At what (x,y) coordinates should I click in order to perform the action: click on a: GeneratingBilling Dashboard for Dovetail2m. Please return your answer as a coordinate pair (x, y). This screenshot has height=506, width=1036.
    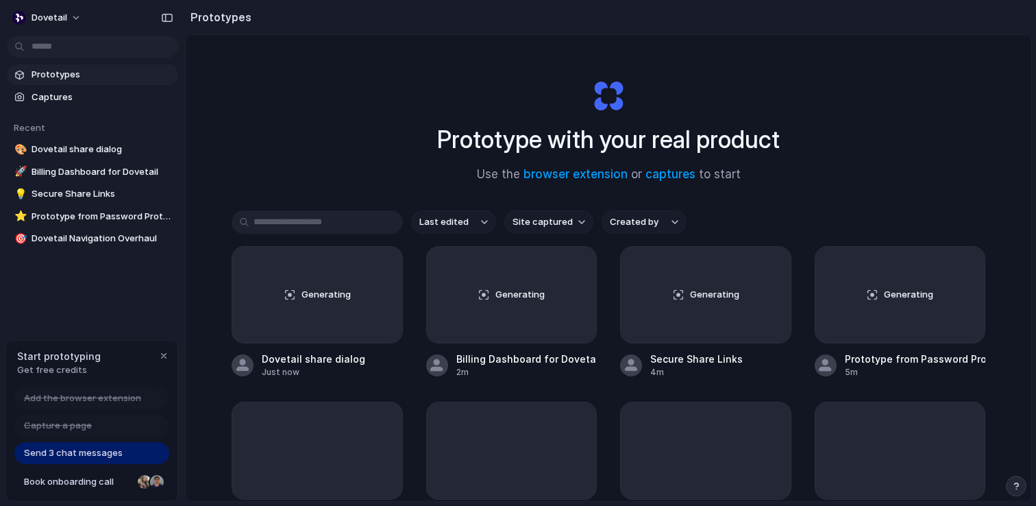
    Looking at the image, I should click on (512, 312).